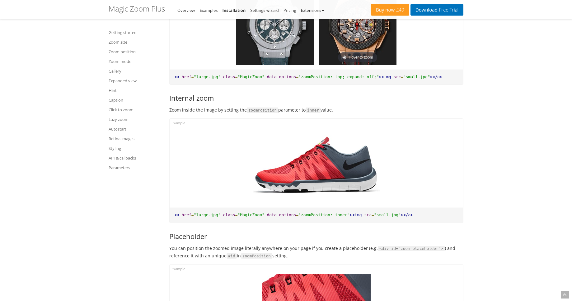  I want to click on a: Zoom size, so click(135, 42).